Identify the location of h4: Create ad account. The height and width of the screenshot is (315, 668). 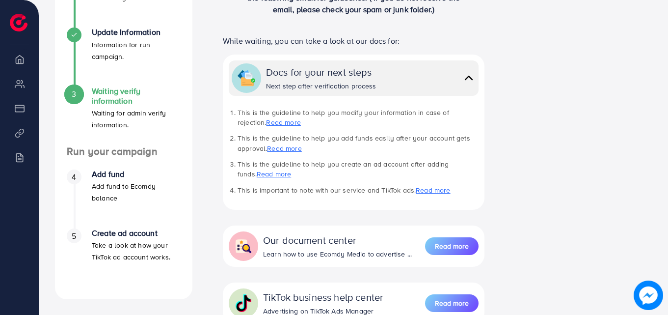
(136, 233).